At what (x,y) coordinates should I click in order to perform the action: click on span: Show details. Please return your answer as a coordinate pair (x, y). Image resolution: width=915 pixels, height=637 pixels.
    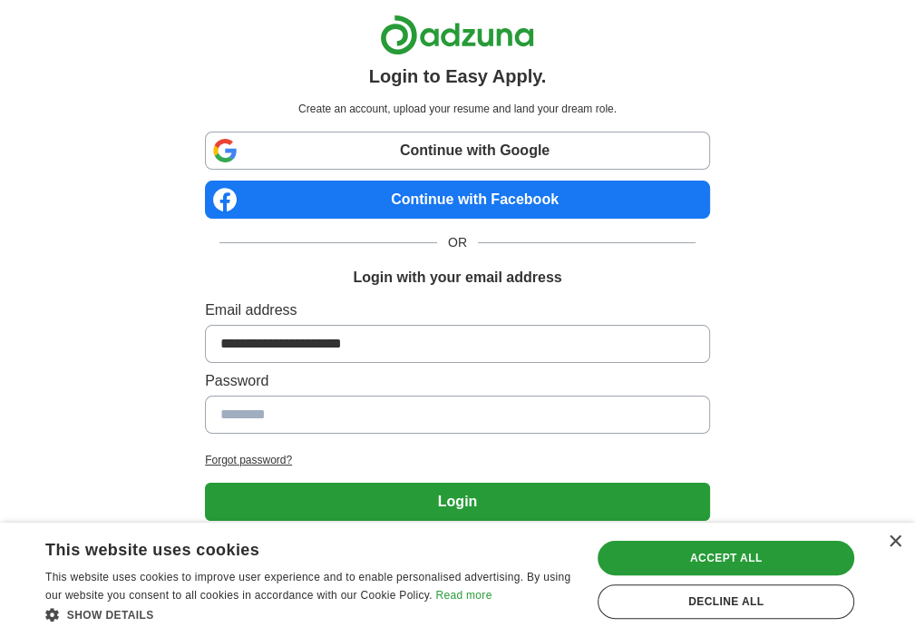
    Looking at the image, I should click on (111, 615).